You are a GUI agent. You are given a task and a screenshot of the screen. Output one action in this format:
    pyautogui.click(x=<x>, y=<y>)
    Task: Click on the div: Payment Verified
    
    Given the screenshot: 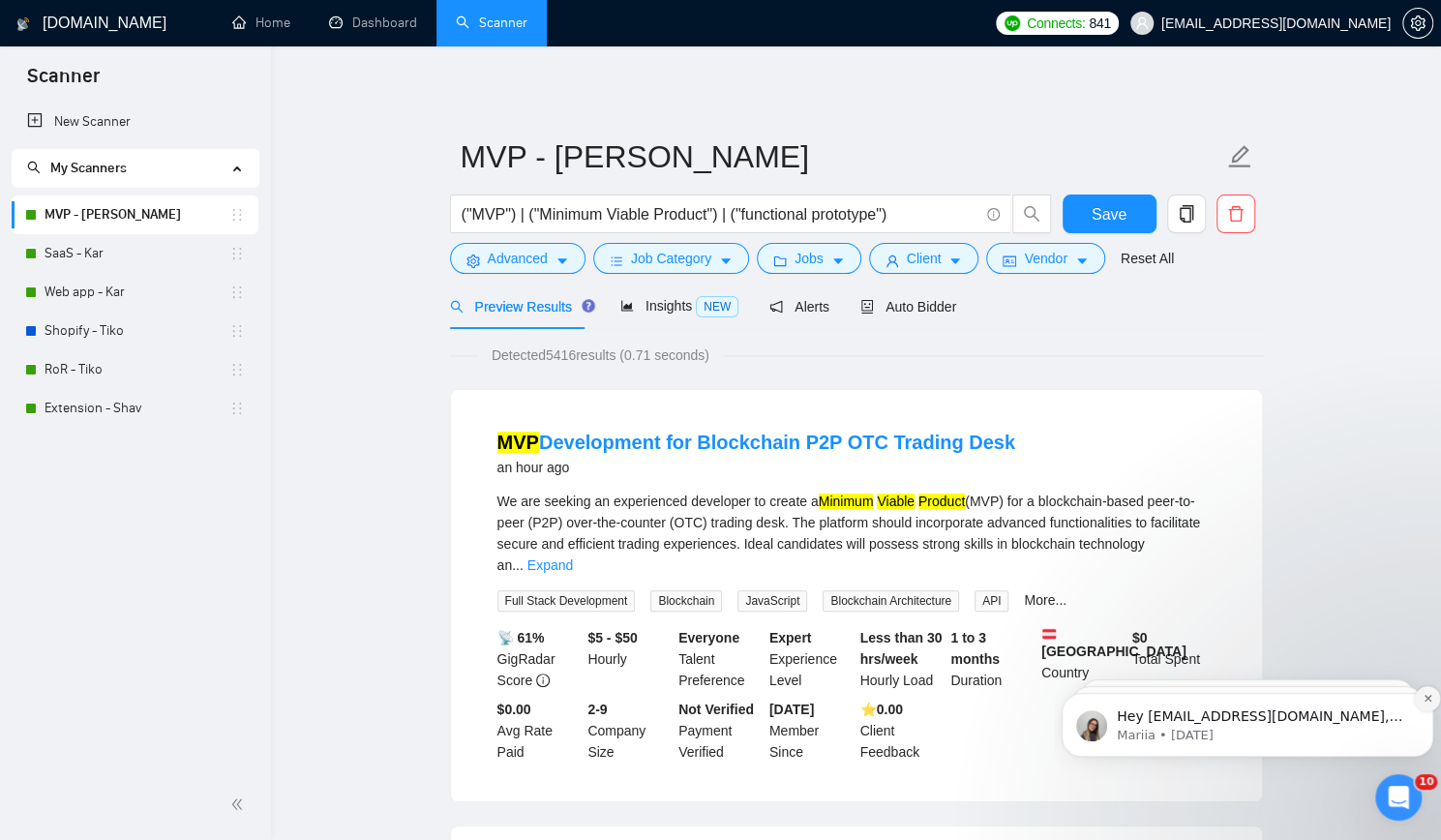 What is the action you would take?
    pyautogui.click(x=720, y=731)
    